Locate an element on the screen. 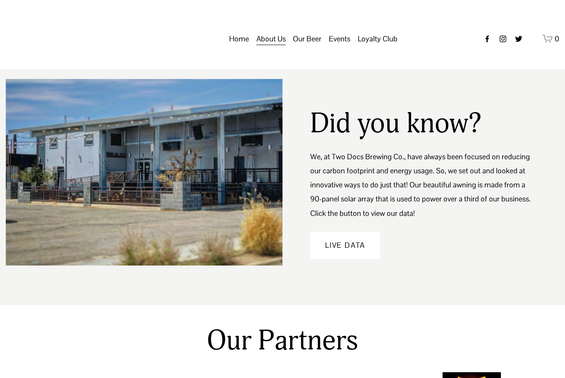  img: Two Docs Brewing Co. is located at coordinates (52, 38).